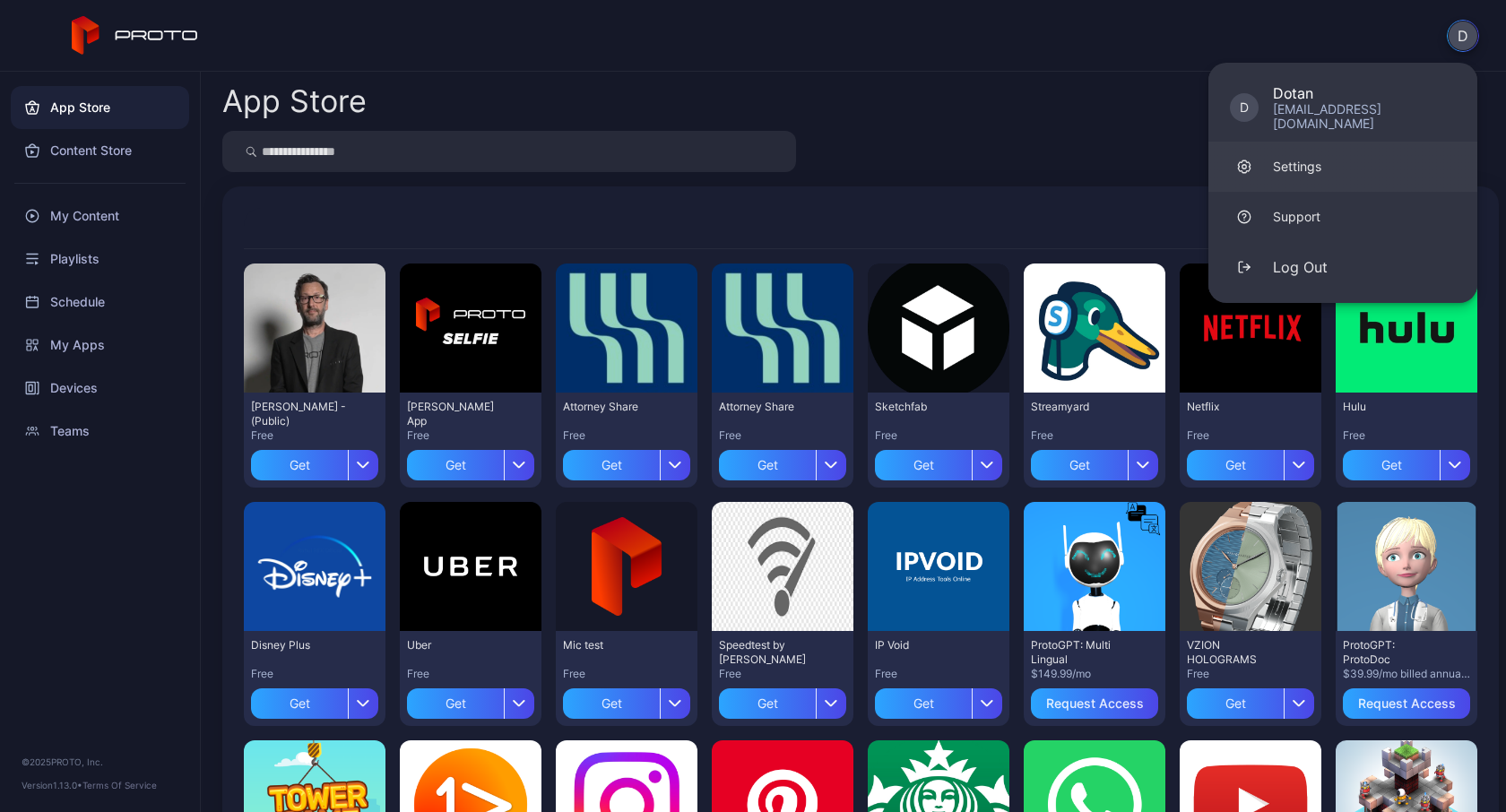  Describe the element at coordinates (52, 785) in the screenshot. I see `span: Version 1.13.0 •` at that location.